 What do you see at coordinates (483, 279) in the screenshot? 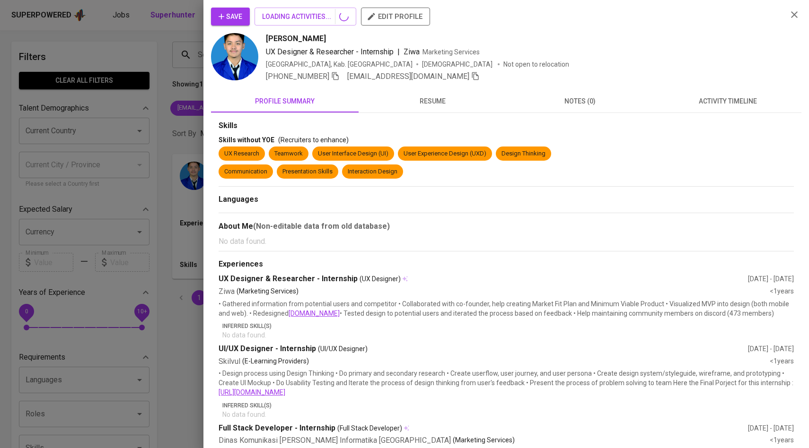
I see `div: UX Designer & Researcher - Internship` at bounding box center [483, 279].